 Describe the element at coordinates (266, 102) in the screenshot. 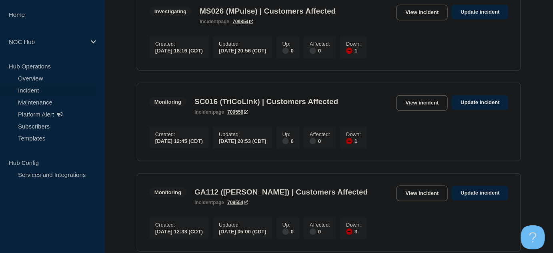

I see `h3: SC016 (TriCoLink) | Customers Affected` at that location.